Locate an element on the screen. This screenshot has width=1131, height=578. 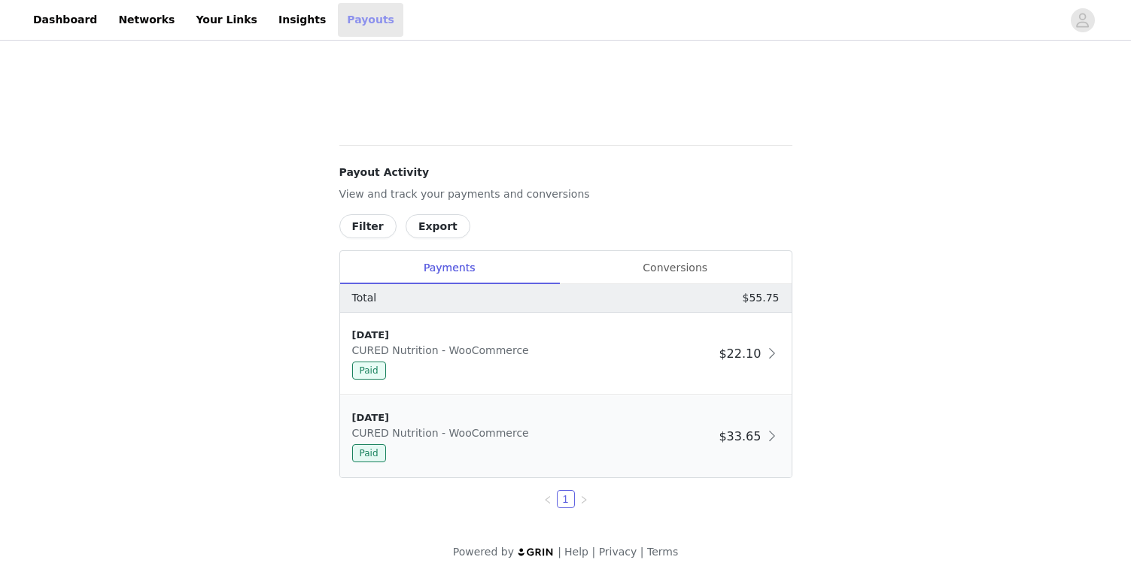
div: avatar is located at coordinates (1082, 20).